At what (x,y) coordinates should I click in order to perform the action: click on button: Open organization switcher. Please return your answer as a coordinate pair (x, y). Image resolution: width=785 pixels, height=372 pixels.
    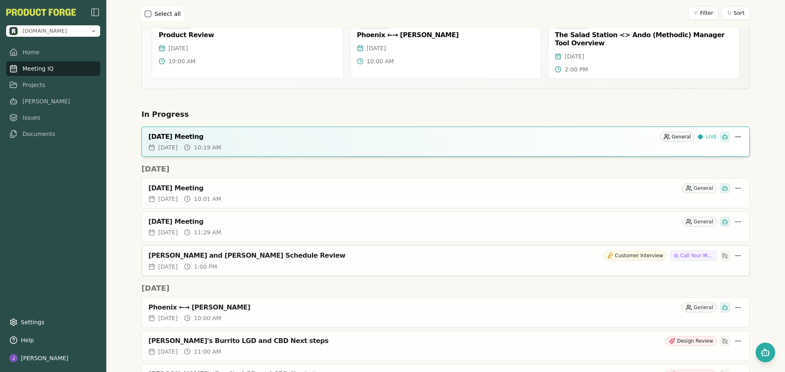
    Looking at the image, I should click on (53, 31).